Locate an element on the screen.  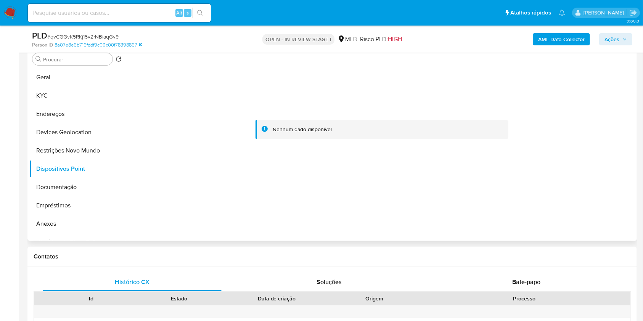
span: Risco PLD: is located at coordinates (381, 39).